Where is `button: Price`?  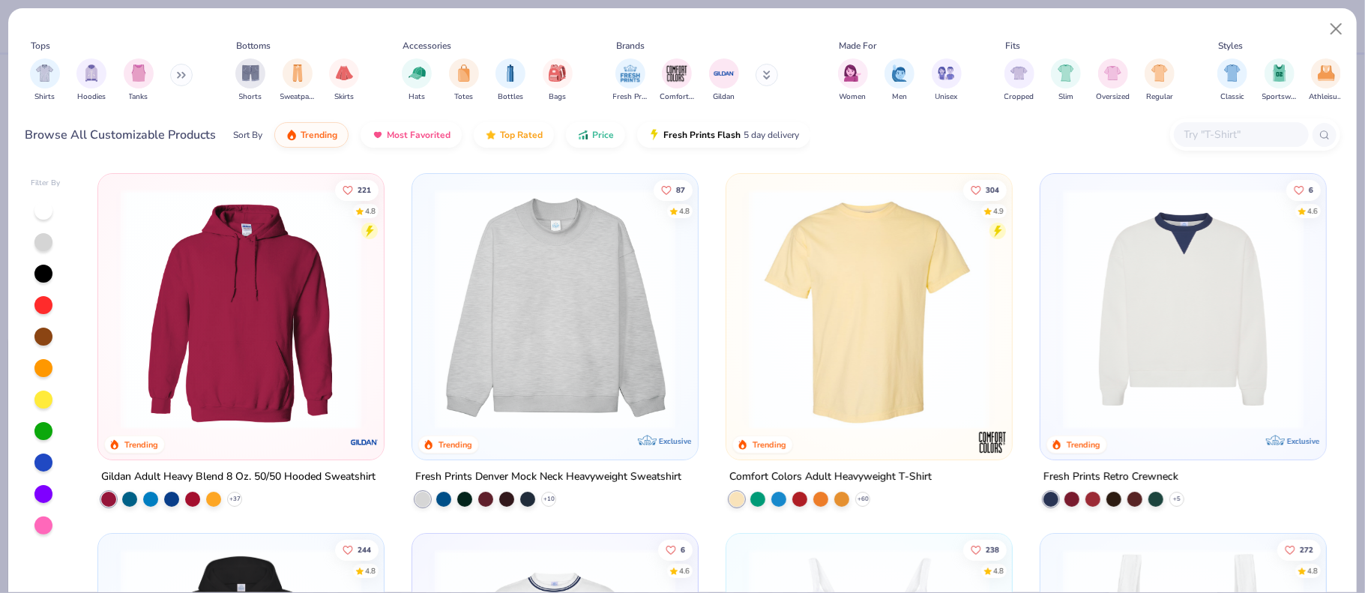
button: Price is located at coordinates (595, 135).